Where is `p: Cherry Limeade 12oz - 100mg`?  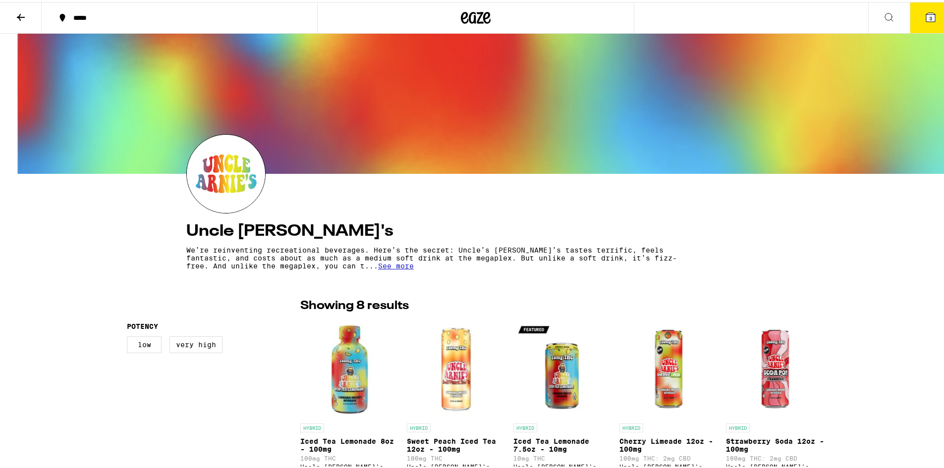 p: Cherry Limeade 12oz - 100mg is located at coordinates (668, 443).